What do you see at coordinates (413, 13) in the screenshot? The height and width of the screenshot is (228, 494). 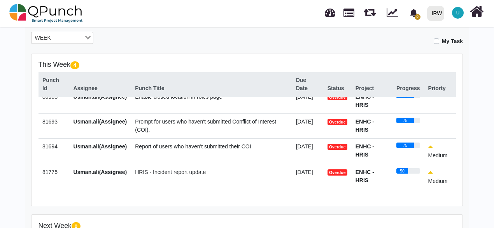 I see `svg: bell fill` at bounding box center [413, 13].